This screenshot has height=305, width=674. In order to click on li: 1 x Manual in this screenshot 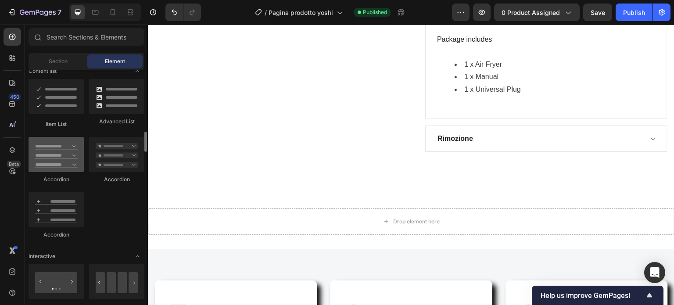, I will do `click(407, 52)`.